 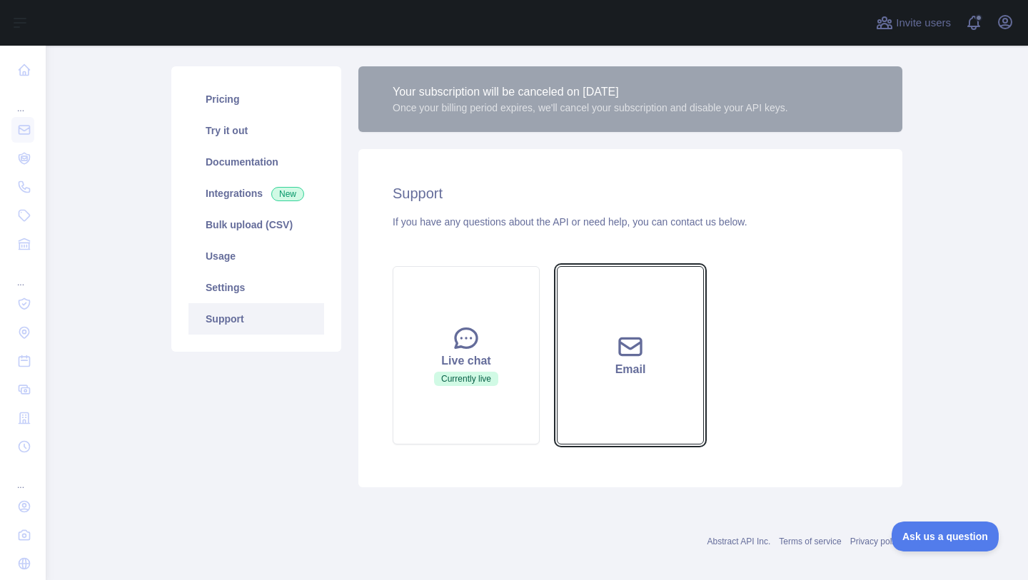 What do you see at coordinates (630, 370) in the screenshot?
I see `div: Email` at bounding box center [630, 370].